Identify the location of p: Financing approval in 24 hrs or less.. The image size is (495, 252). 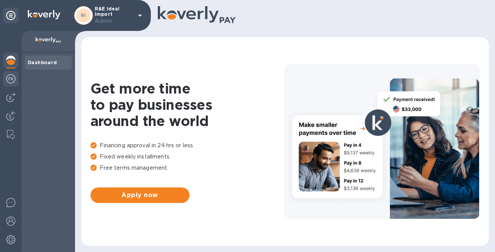
(187, 145).